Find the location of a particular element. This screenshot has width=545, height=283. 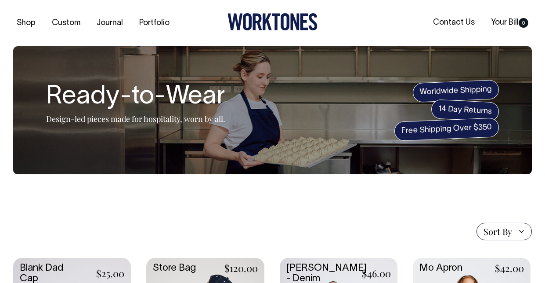

span: Free Shipping Over $350 is located at coordinates (447, 129).